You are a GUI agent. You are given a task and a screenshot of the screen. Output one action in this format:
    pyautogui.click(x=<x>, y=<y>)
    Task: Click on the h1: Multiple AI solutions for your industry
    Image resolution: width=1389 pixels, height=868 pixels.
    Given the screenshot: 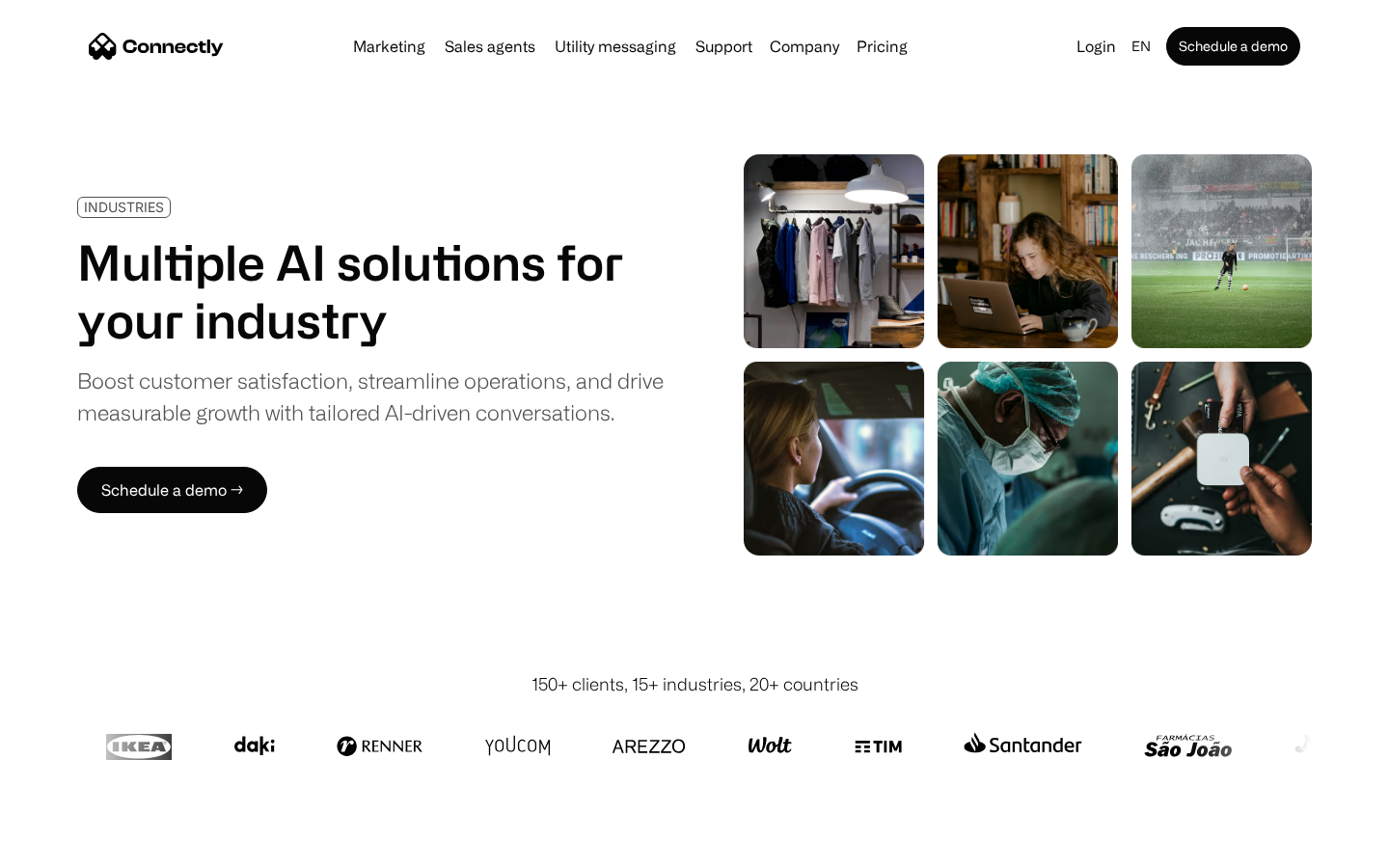 What is the action you would take?
    pyautogui.click(x=370, y=291)
    